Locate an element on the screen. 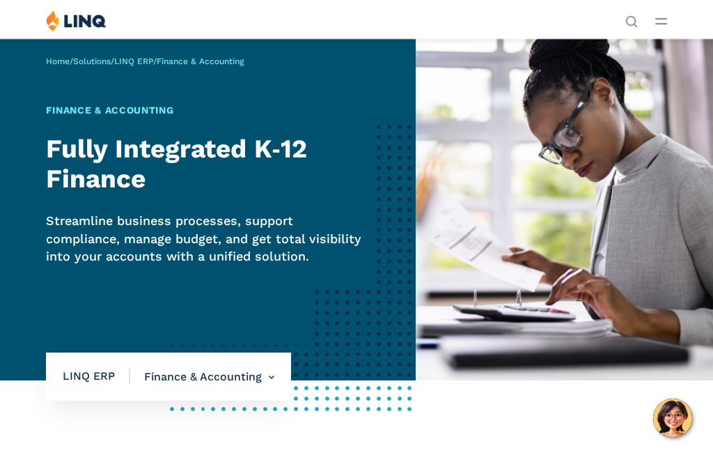 The width and height of the screenshot is (713, 455). p: Streamline business processes, support compliance, manage budget, and get total visibility into y... is located at coordinates (208, 238).